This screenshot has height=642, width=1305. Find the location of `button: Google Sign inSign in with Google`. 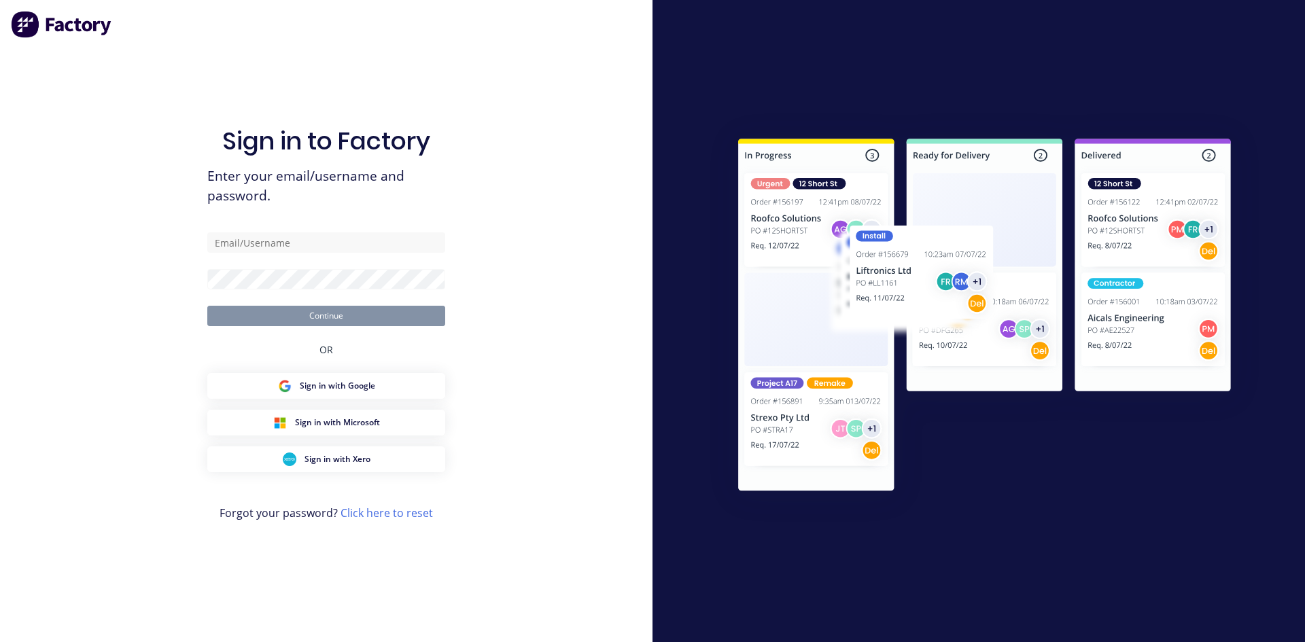

button: Google Sign inSign in with Google is located at coordinates (326, 386).